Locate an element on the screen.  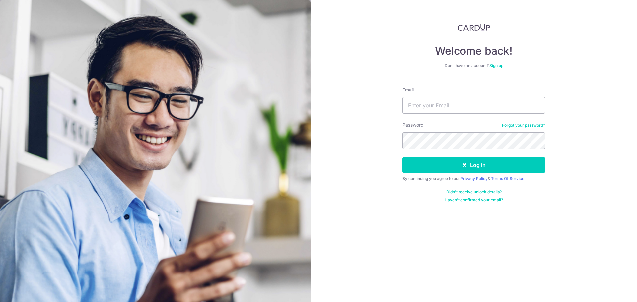
button: Log in is located at coordinates (474, 165).